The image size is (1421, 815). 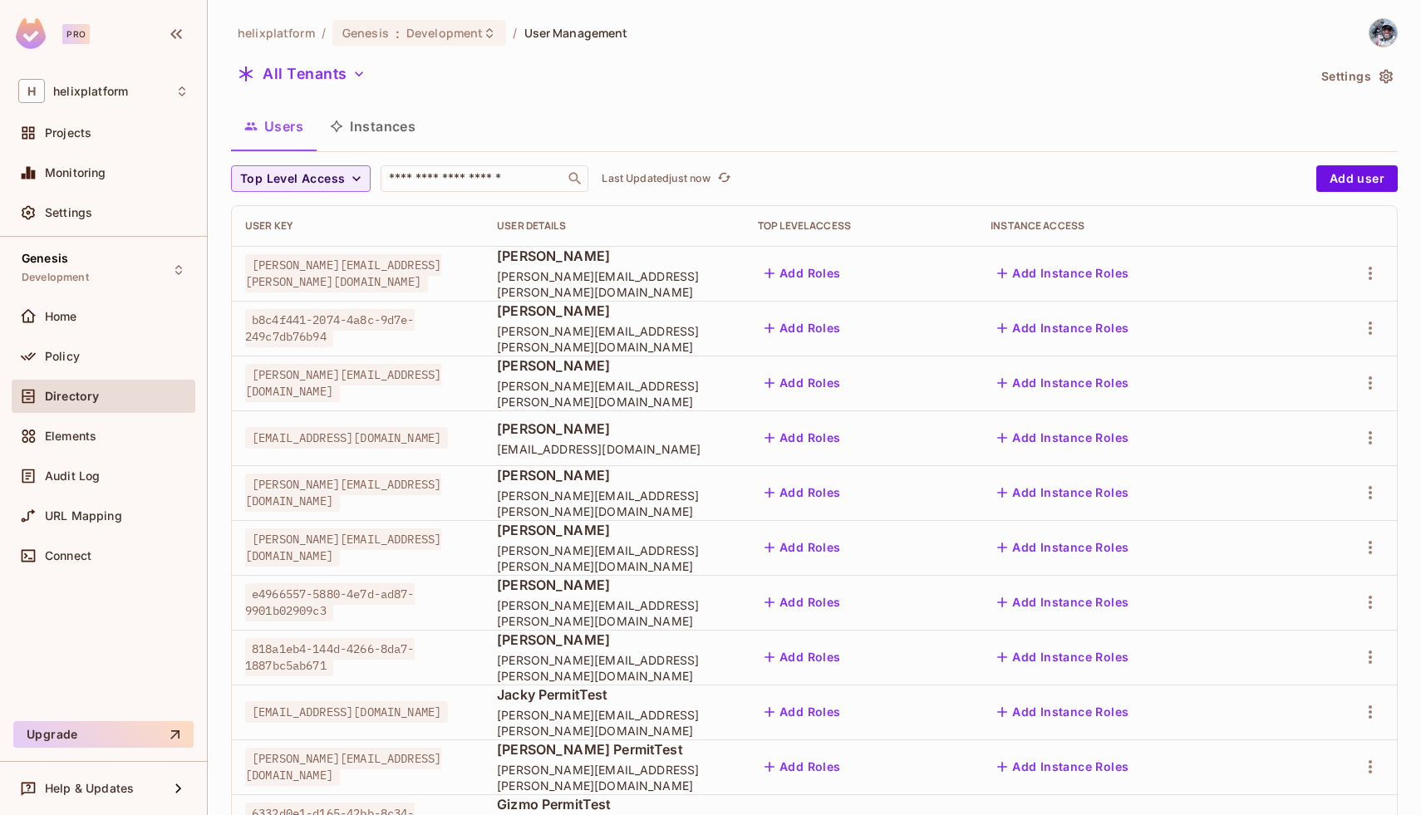 I want to click on button: All Tenants, so click(x=302, y=74).